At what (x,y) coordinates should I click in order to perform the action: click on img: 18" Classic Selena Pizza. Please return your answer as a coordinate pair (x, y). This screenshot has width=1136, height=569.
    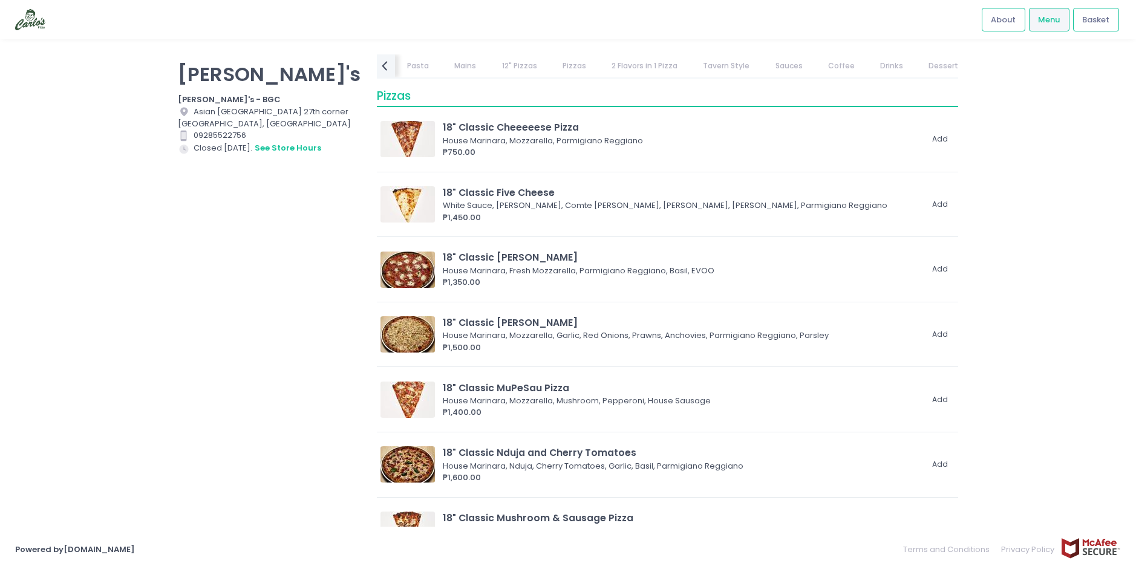
    Looking at the image, I should click on (408, 335).